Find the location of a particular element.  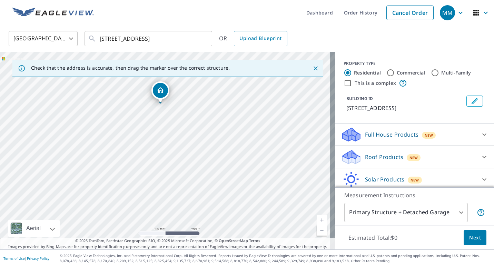

label: Commercial is located at coordinates (411, 73).